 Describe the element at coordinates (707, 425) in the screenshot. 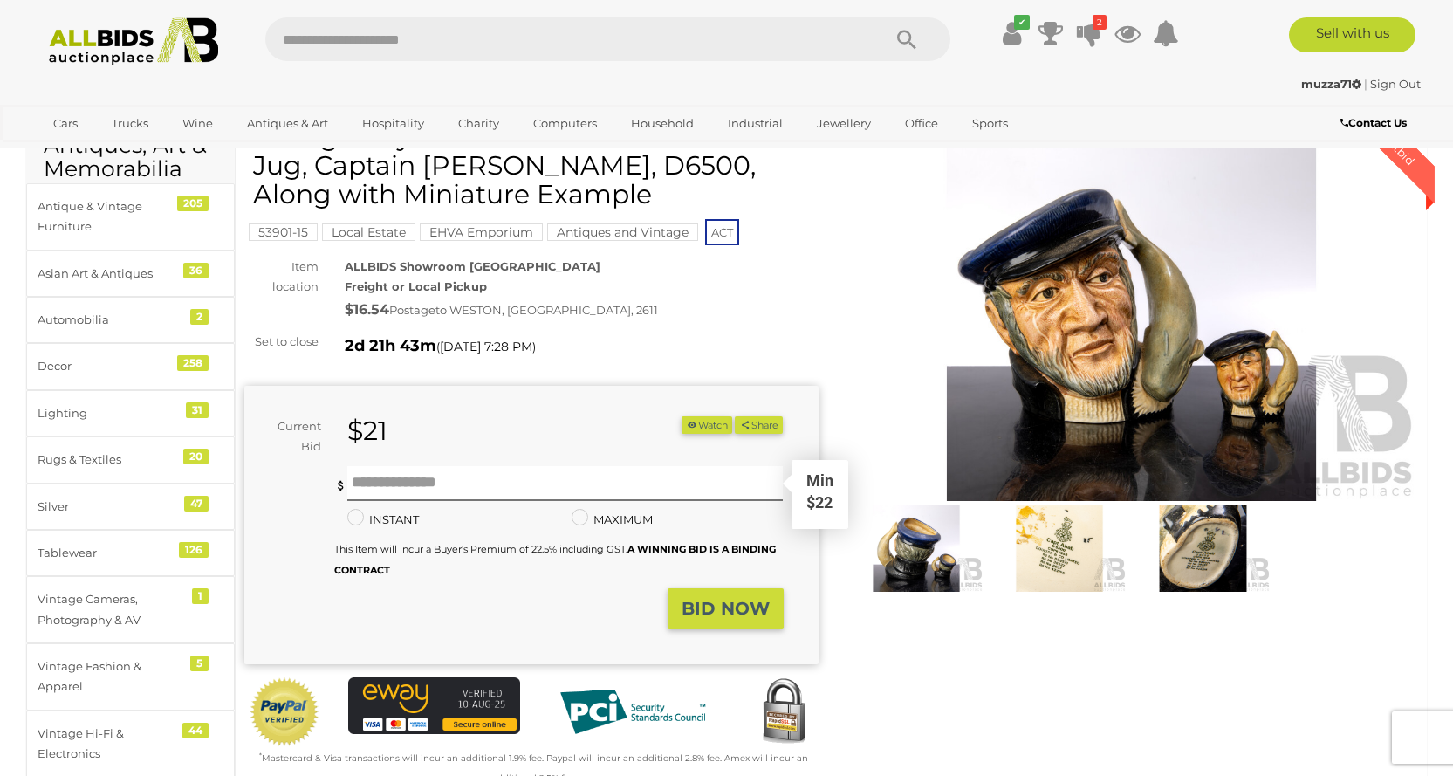

I see `li: Watch this item` at that location.